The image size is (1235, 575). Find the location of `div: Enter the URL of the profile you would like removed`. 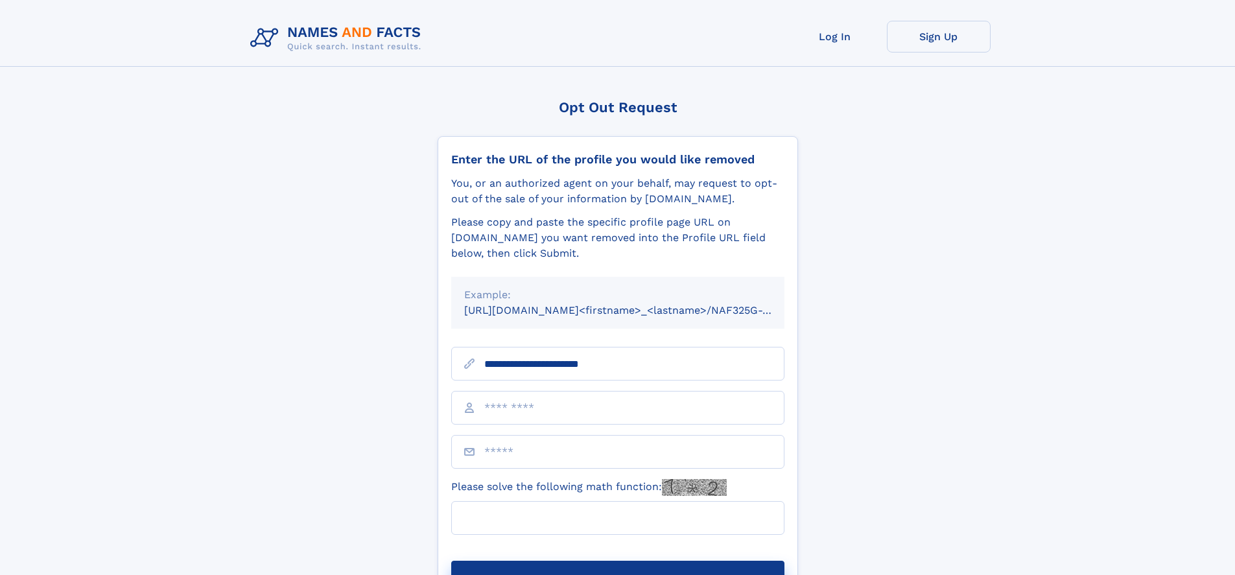

div: Enter the URL of the profile you would like removed is located at coordinates (618, 159).